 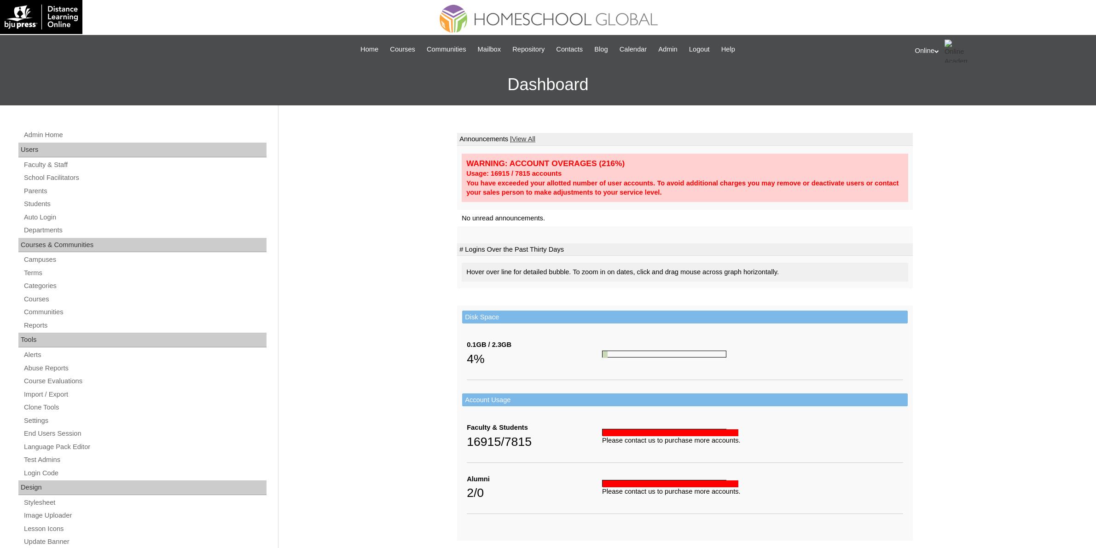 I want to click on div: Design, so click(x=142, y=488).